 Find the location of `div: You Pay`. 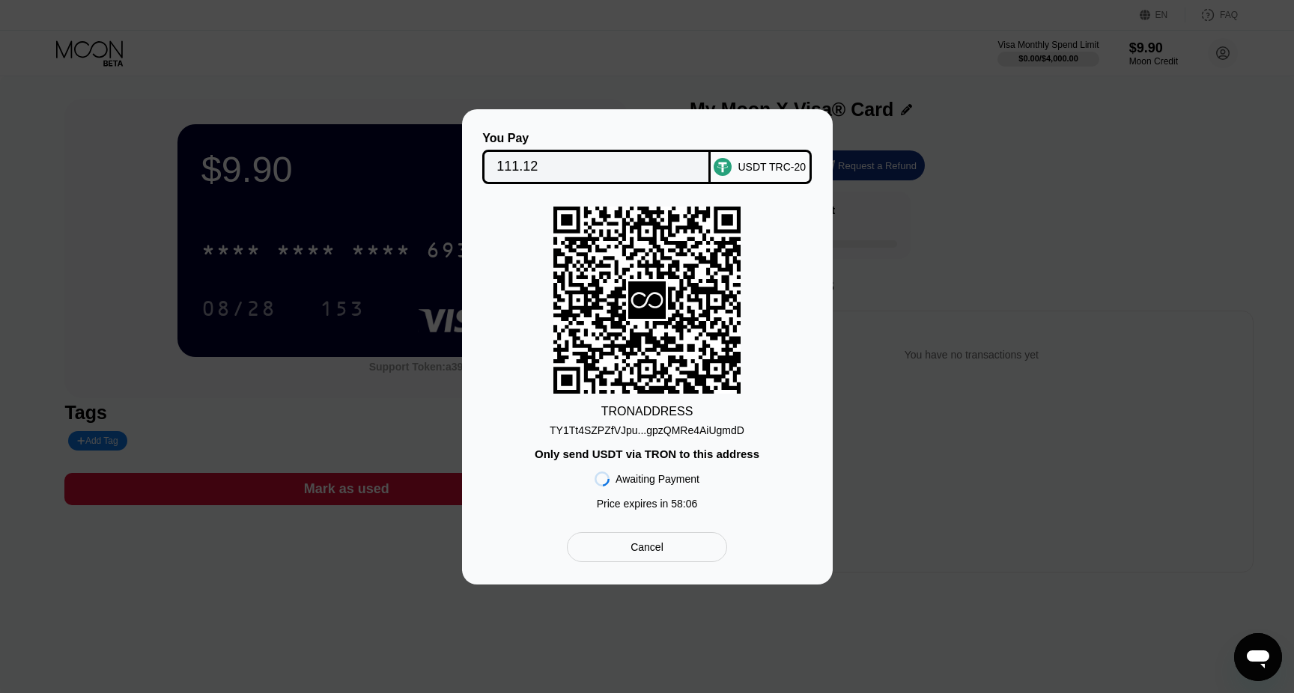

div: You Pay is located at coordinates (596, 139).